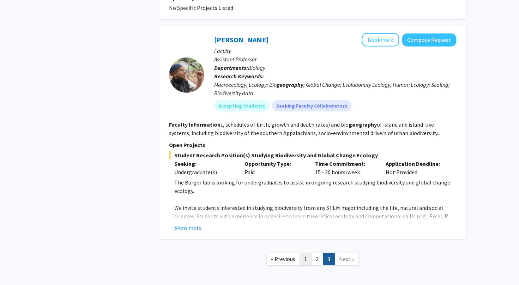 This screenshot has height=285, width=519. Describe the element at coordinates (345, 164) in the screenshot. I see `p: Time Commitment:` at that location.